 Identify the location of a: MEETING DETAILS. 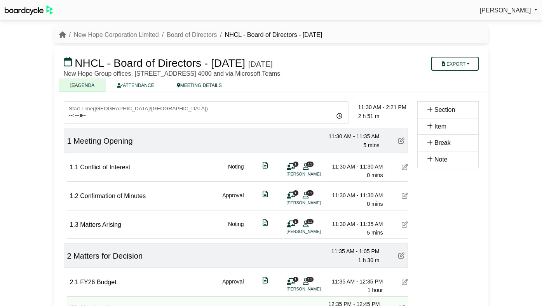
(199, 85).